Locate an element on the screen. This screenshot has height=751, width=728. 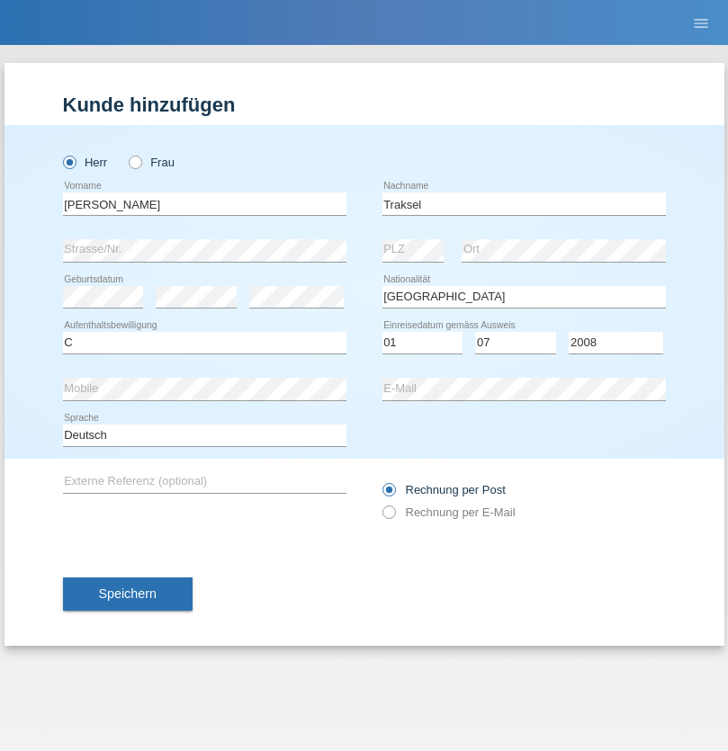
label: Rechnung per Post is located at coordinates (443, 489).